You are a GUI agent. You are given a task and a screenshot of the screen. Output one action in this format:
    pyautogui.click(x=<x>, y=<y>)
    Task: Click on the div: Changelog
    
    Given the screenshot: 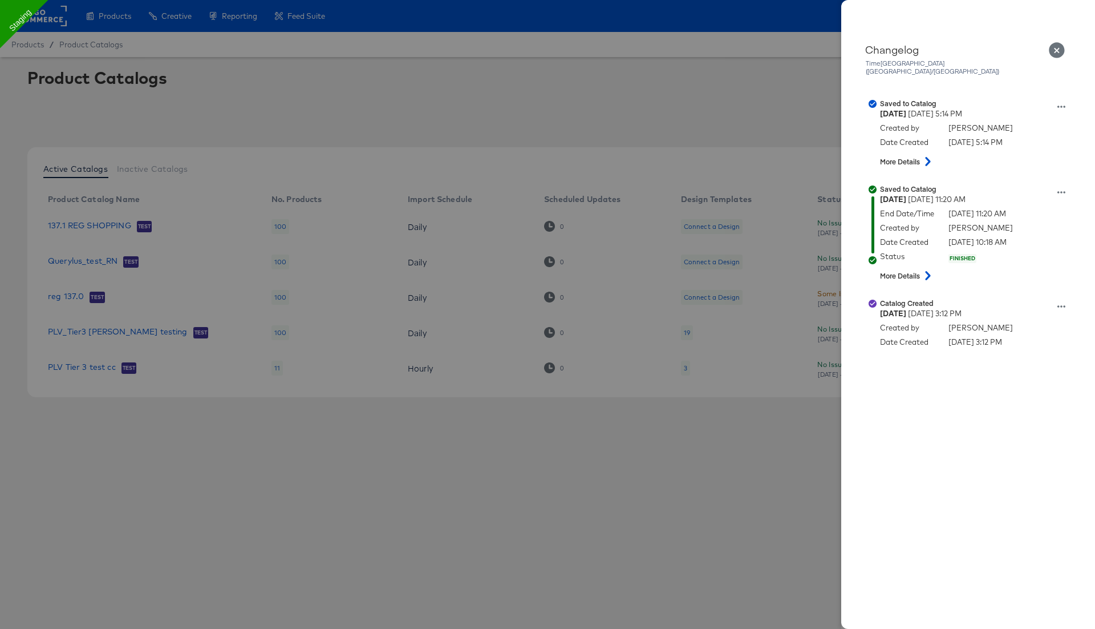 What is the action you would take?
    pyautogui.click(x=966, y=50)
    